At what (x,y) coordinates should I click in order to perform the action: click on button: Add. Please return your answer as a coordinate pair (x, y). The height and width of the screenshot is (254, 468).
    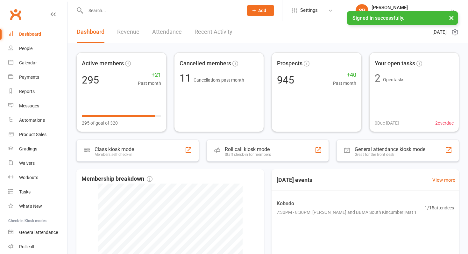
    Looking at the image, I should click on (261, 11).